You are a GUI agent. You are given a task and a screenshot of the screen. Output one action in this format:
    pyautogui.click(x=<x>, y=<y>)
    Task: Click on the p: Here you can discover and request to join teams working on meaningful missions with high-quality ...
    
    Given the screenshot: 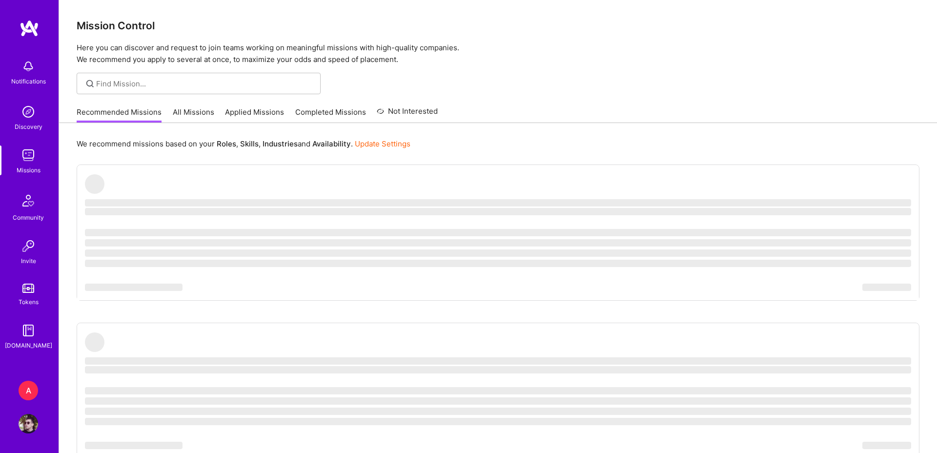 What is the action you would take?
    pyautogui.click(x=498, y=54)
    